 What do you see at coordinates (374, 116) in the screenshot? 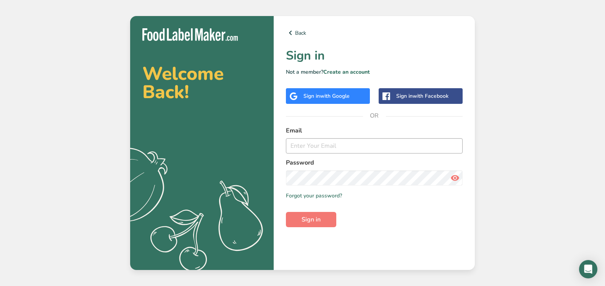
I see `span: OR` at bounding box center [374, 116].